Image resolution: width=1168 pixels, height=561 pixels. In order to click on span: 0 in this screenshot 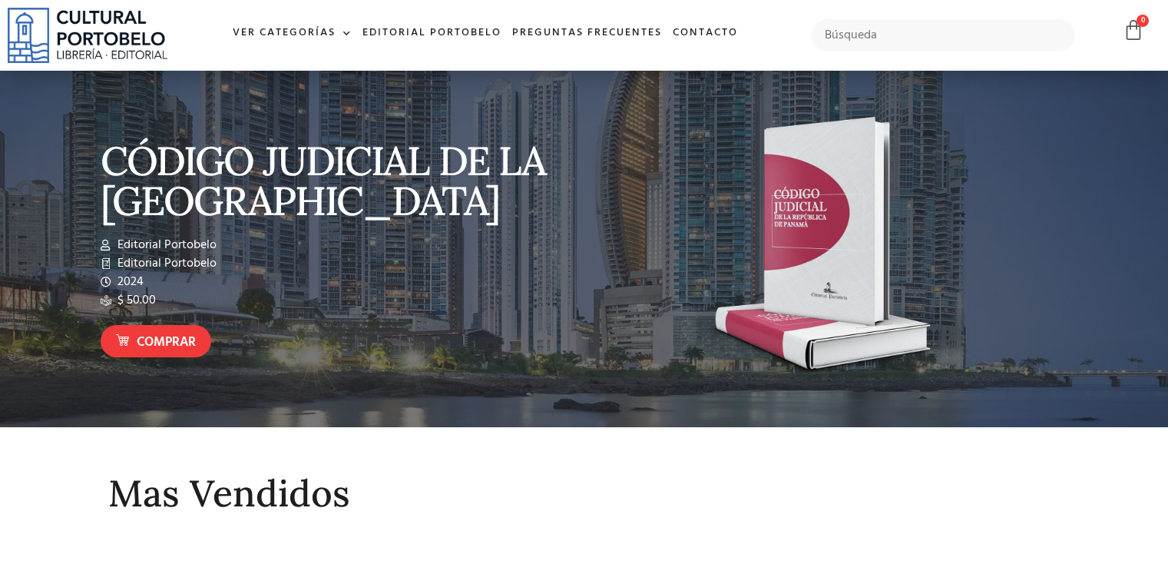, I will do `click(1143, 21)`.